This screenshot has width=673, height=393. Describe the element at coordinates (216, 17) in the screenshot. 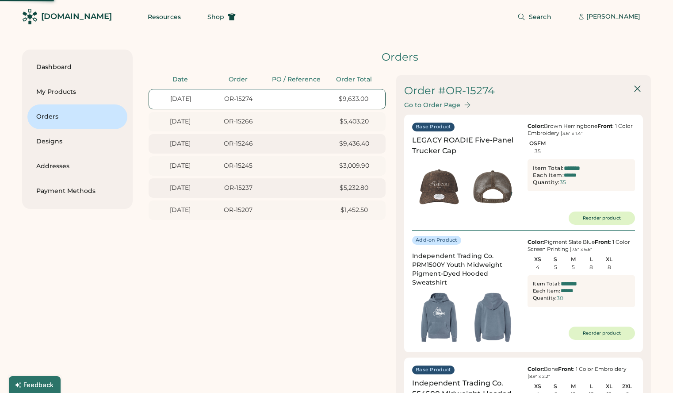

I see `span: Shop` at that location.